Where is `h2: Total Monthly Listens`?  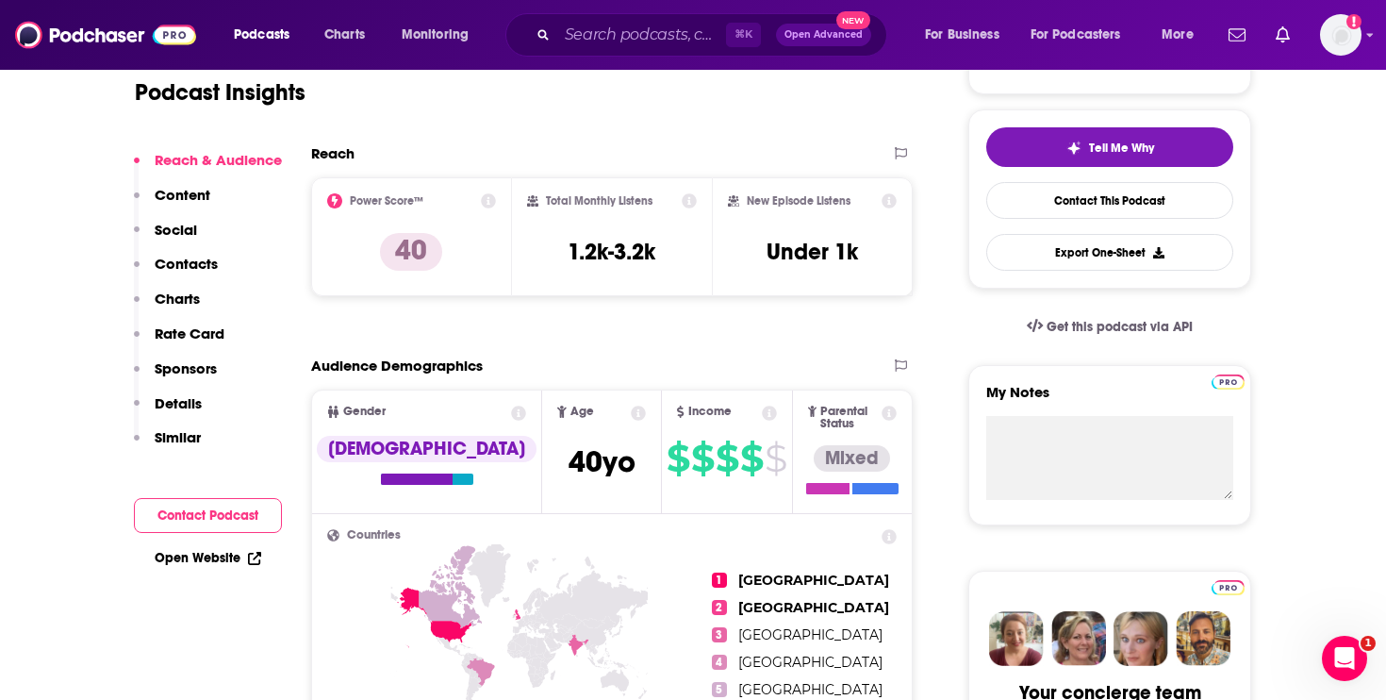 h2: Total Monthly Listens is located at coordinates (599, 201).